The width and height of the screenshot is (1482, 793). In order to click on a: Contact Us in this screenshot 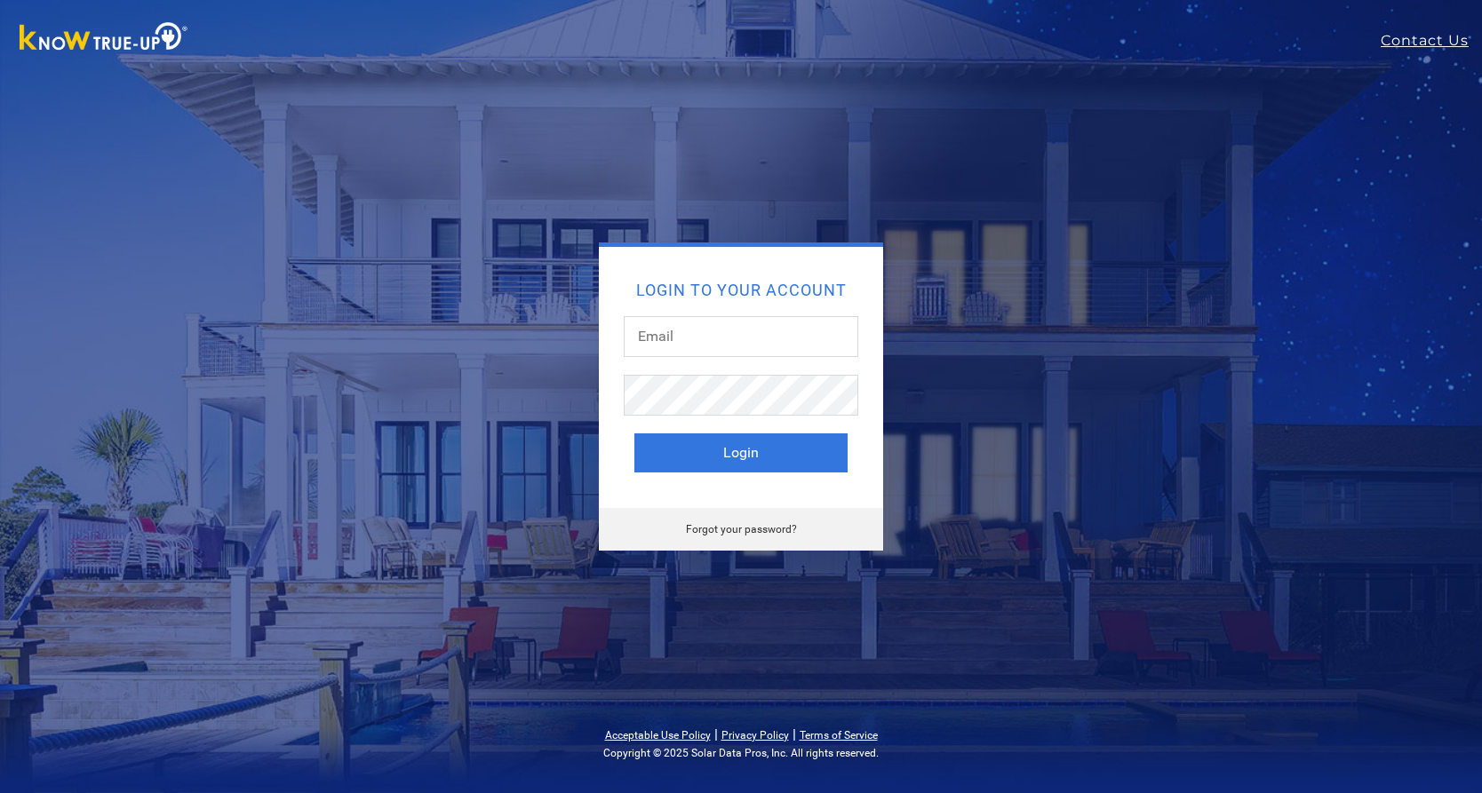, I will do `click(1431, 41)`.